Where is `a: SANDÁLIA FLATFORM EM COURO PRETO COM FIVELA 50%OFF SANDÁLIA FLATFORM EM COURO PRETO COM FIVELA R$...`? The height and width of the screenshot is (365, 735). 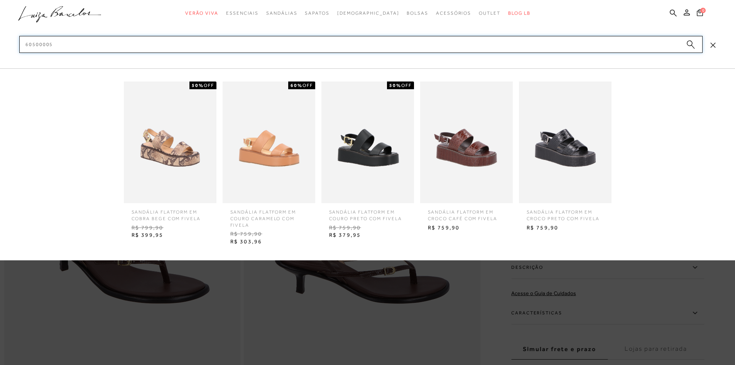
a: SANDÁLIA FLATFORM EM COURO PRETO COM FIVELA 50%OFF SANDÁLIA FLATFORM EM COURO PRETO COM FIVELA R$... is located at coordinates (368, 161).